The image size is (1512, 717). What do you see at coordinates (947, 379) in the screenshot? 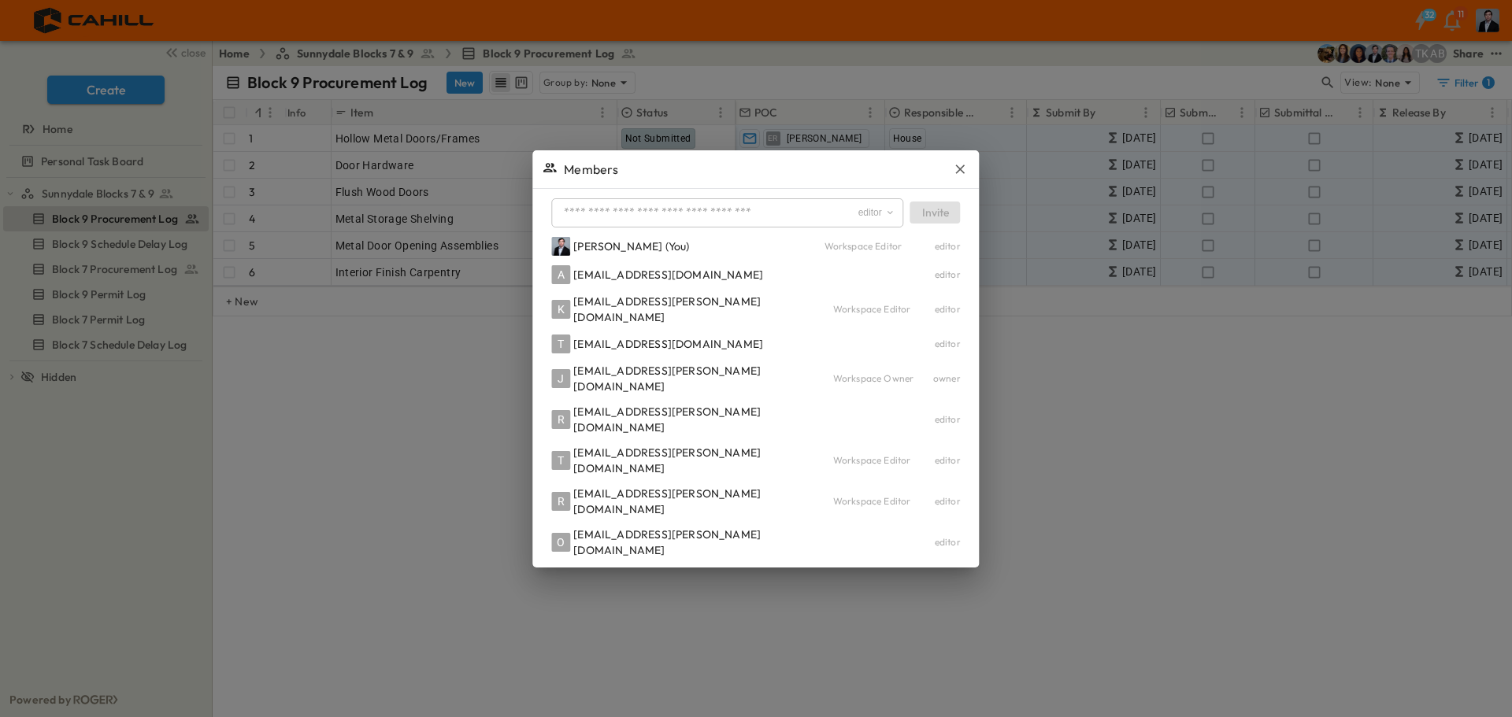
I see `div: owner` at bounding box center [947, 379].